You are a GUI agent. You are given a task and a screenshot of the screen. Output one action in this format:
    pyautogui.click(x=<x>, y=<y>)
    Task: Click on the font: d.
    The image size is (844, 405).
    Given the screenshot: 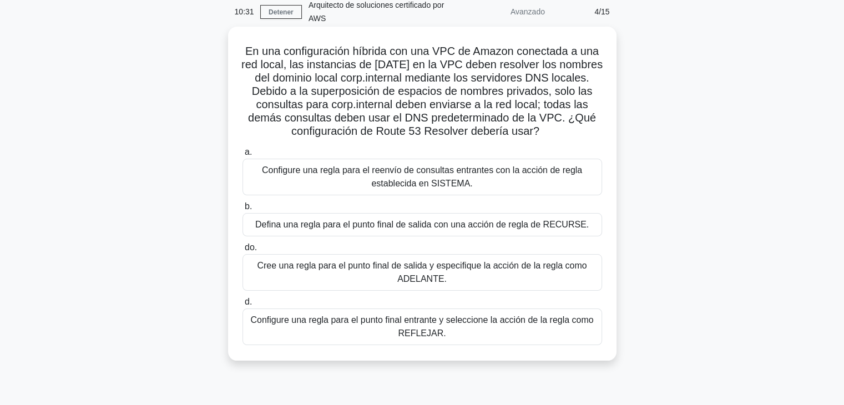 What is the action you would take?
    pyautogui.click(x=248, y=301)
    